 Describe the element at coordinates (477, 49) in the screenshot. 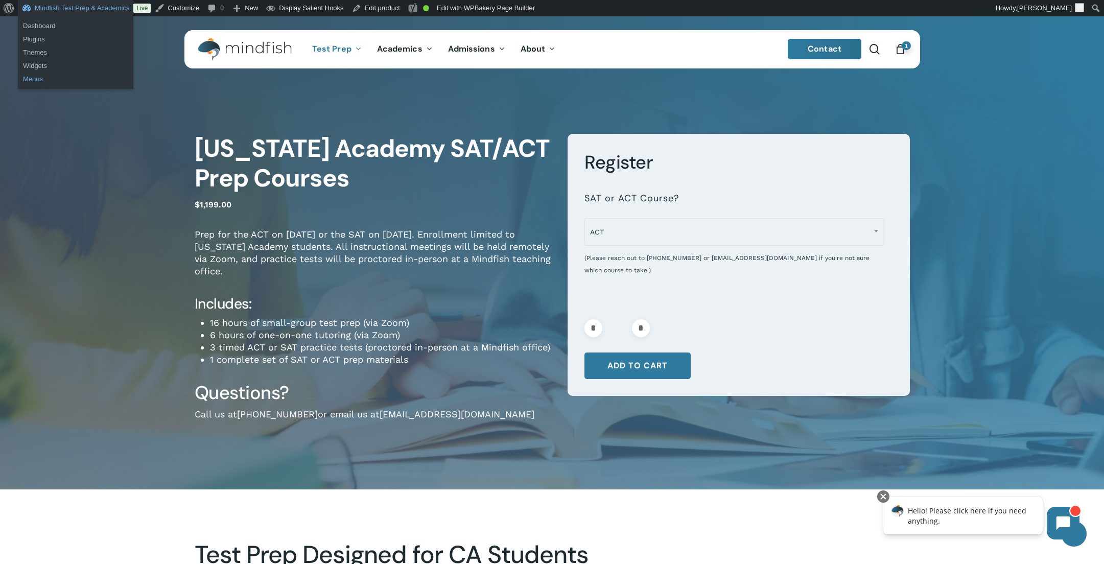

I see `a: Admissions` at that location.